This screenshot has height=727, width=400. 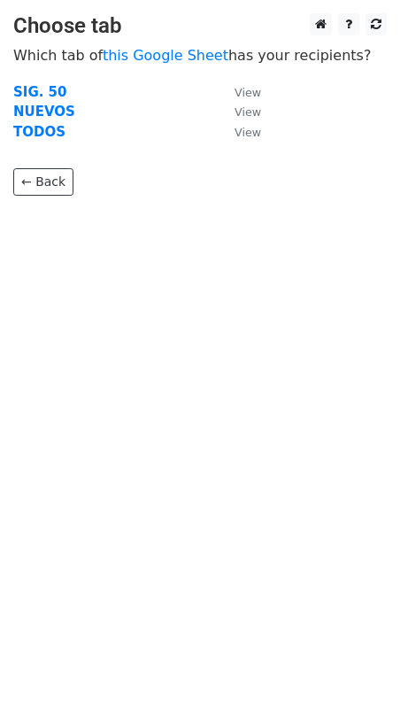 I want to click on strong: SIG. 50, so click(x=40, y=92).